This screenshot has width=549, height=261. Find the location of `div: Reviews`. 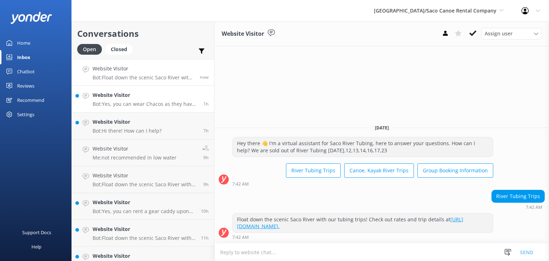

div: Reviews is located at coordinates (26, 86).